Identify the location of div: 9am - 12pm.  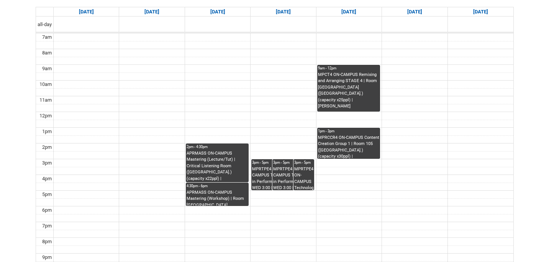
(349, 68).